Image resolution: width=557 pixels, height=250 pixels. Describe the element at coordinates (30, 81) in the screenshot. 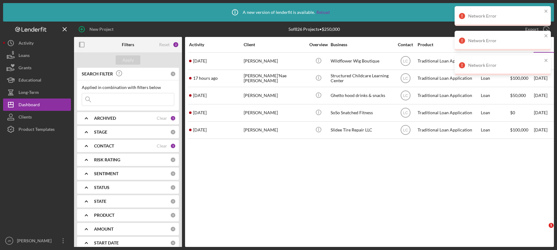

I see `div: Educational` at that location.